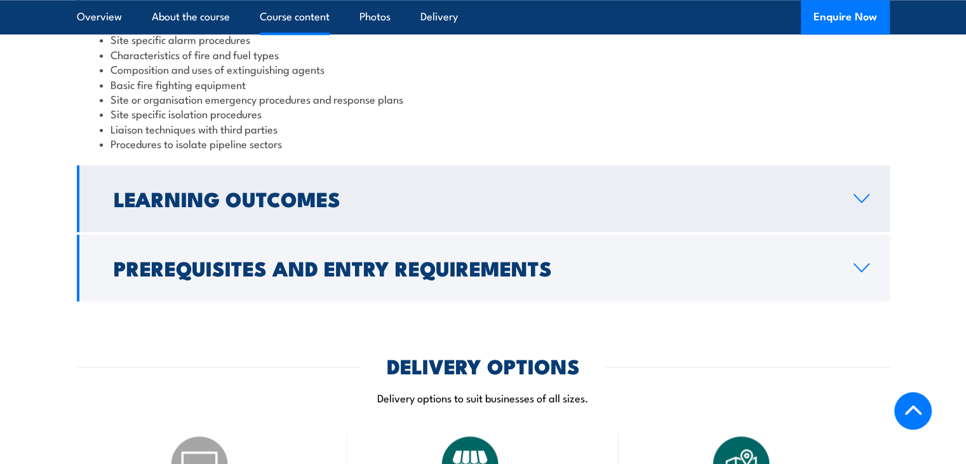 The image size is (966, 464). What do you see at coordinates (473, 267) in the screenshot?
I see `h2: Prerequisites and Entry Requirements` at bounding box center [473, 267].